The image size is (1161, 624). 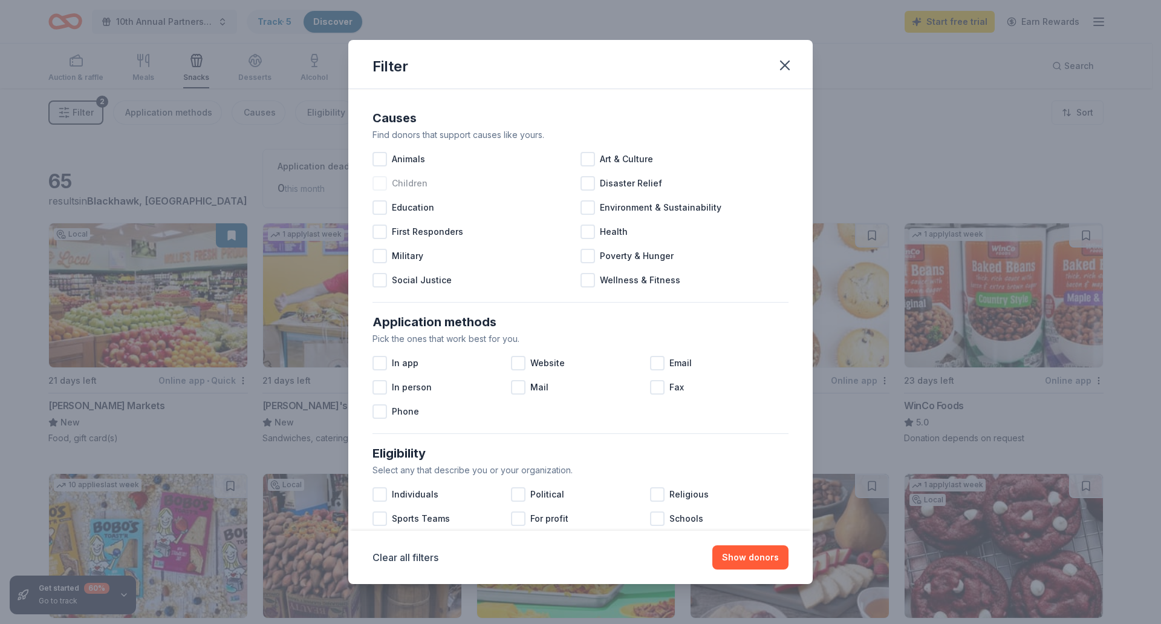 I want to click on div: Eligibility, so click(x=581, y=453).